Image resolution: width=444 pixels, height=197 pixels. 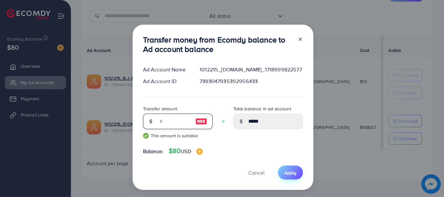 What do you see at coordinates (178, 136) in the screenshot?
I see `small: This amount is suitable` at bounding box center [178, 136].